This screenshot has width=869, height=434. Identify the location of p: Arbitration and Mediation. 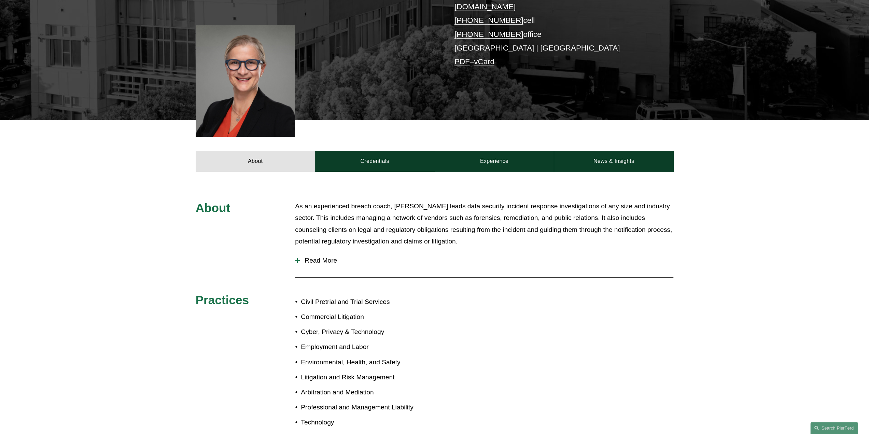
(367, 392).